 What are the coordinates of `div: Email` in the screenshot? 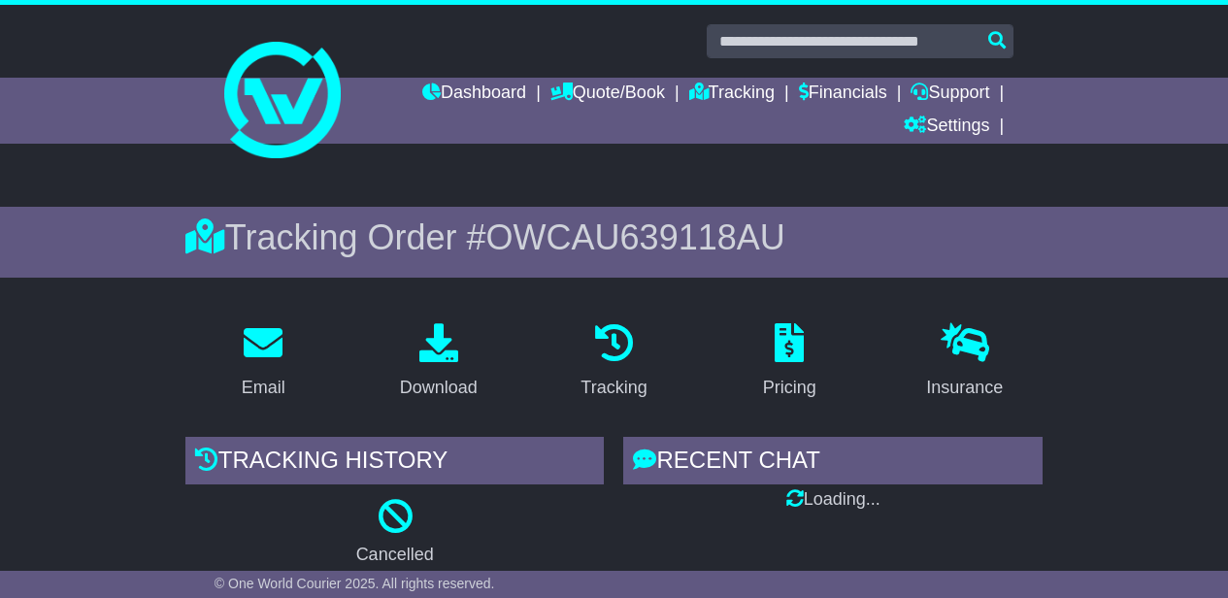 It's located at (263, 387).